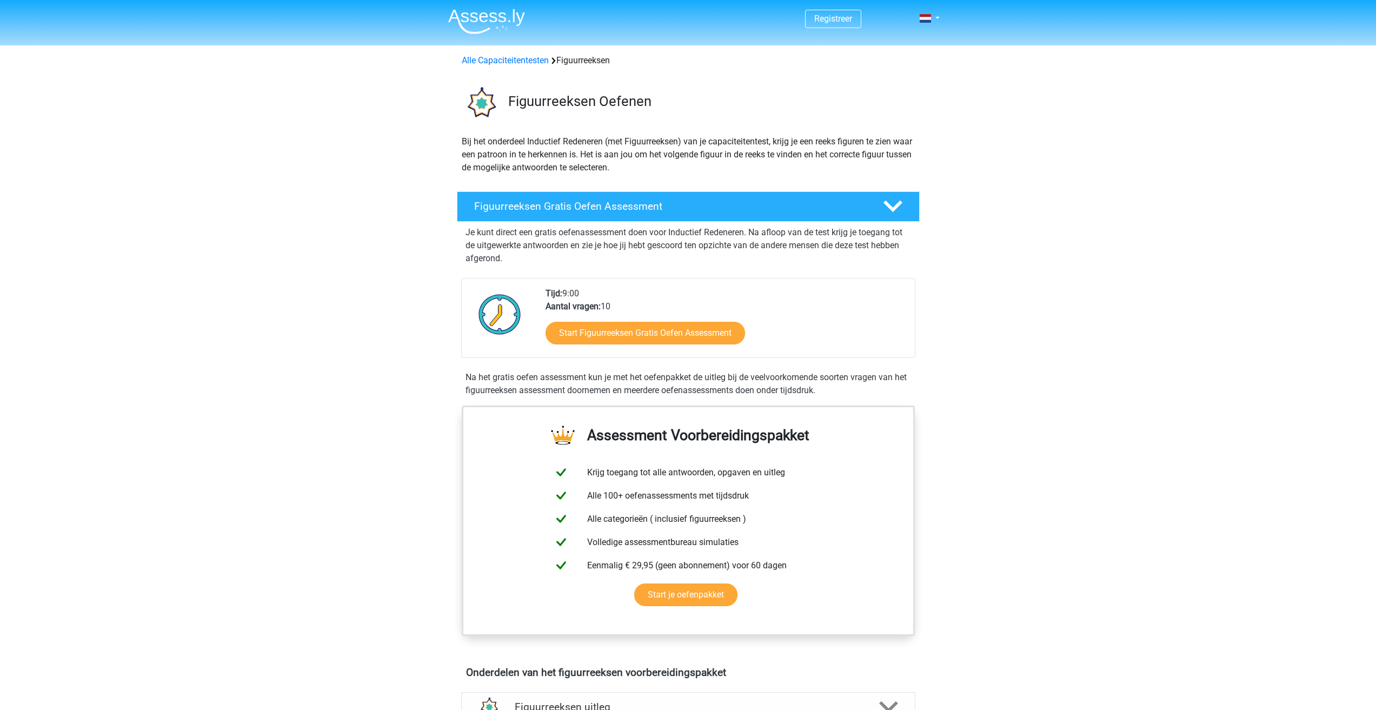 The width and height of the screenshot is (1376, 710). What do you see at coordinates (573, 306) in the screenshot?
I see `b: Aantal vragen:` at bounding box center [573, 306].